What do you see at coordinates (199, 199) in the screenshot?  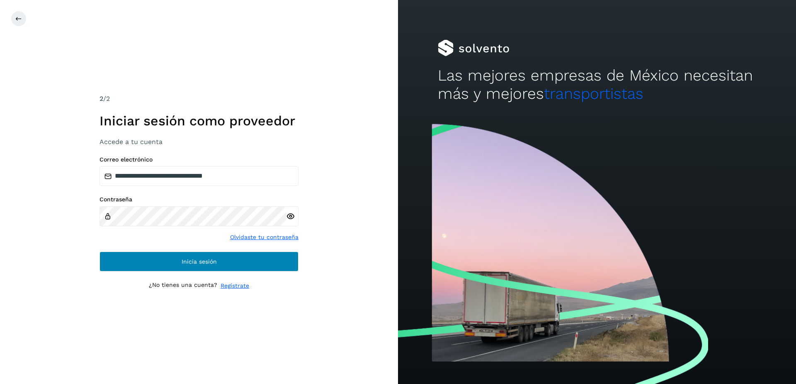 I see `label: Contraseña` at bounding box center [199, 199].